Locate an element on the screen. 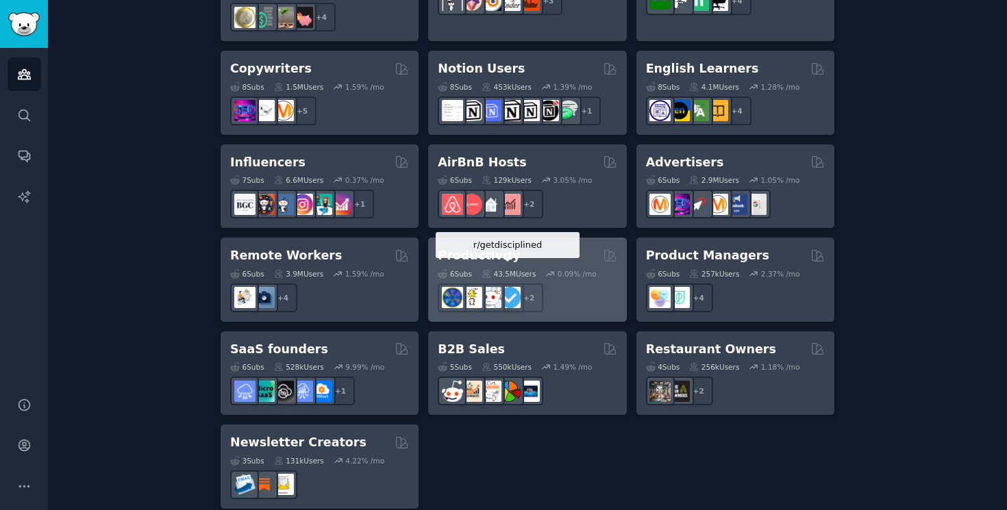  img: influencermarketing is located at coordinates (321, 204).